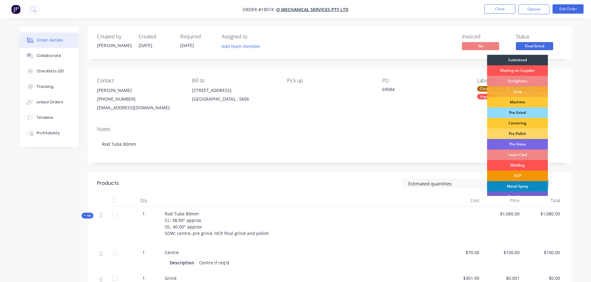 This screenshot has width=591, height=282. Describe the element at coordinates (330, 129) in the screenshot. I see `div: Notes` at that location.